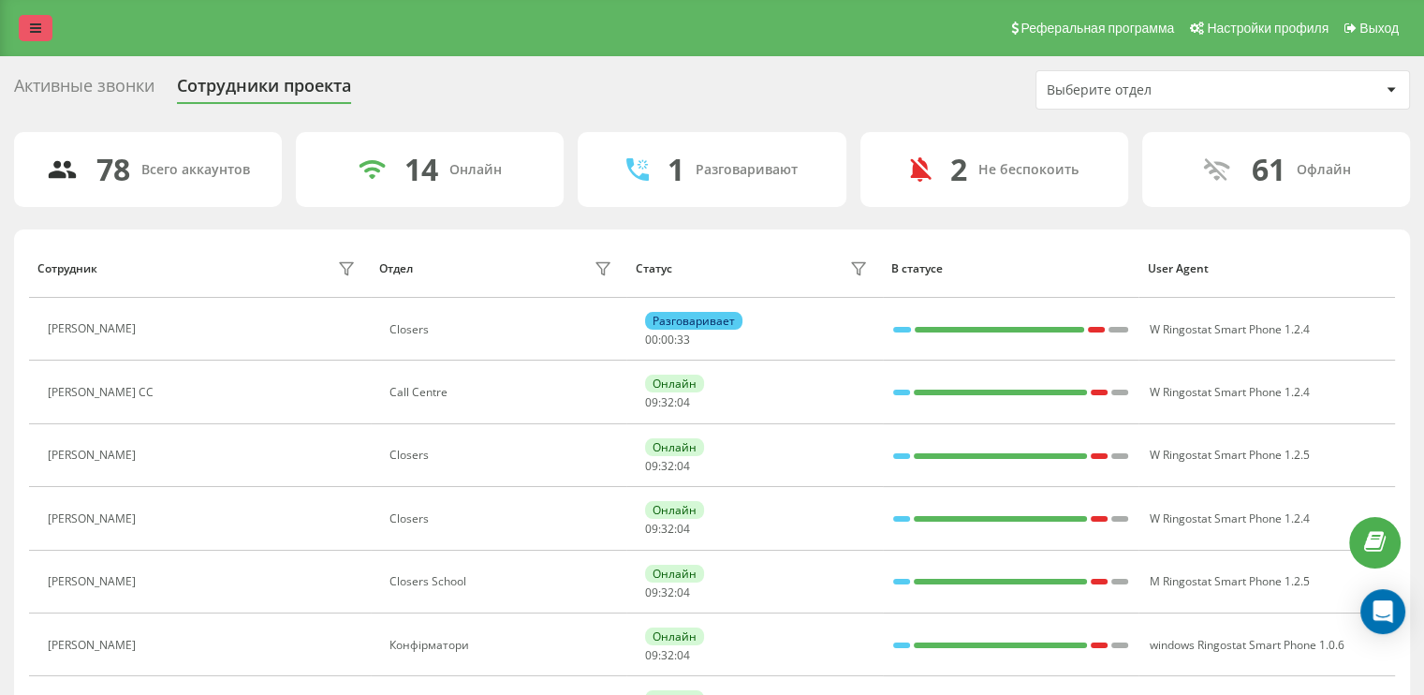 The image size is (1424, 695). Describe the element at coordinates (1268, 169) in the screenshot. I see `div: 61` at that location.